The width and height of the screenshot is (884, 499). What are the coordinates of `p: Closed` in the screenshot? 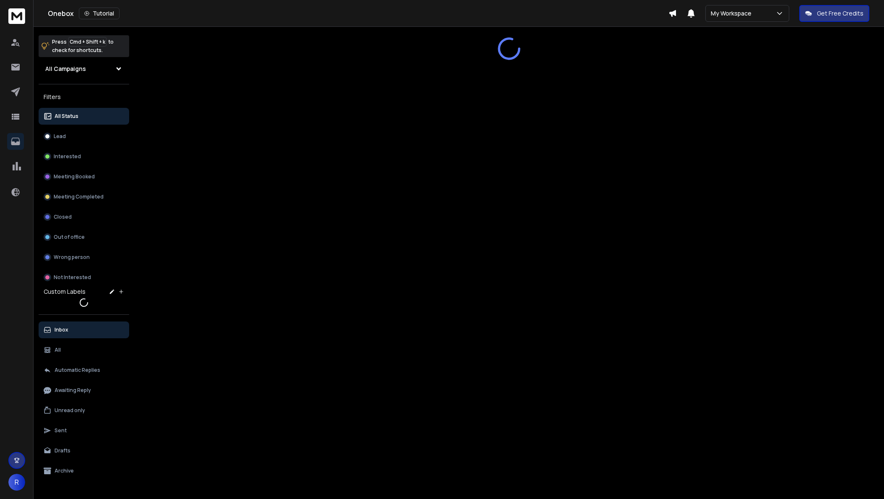 It's located at (63, 217).